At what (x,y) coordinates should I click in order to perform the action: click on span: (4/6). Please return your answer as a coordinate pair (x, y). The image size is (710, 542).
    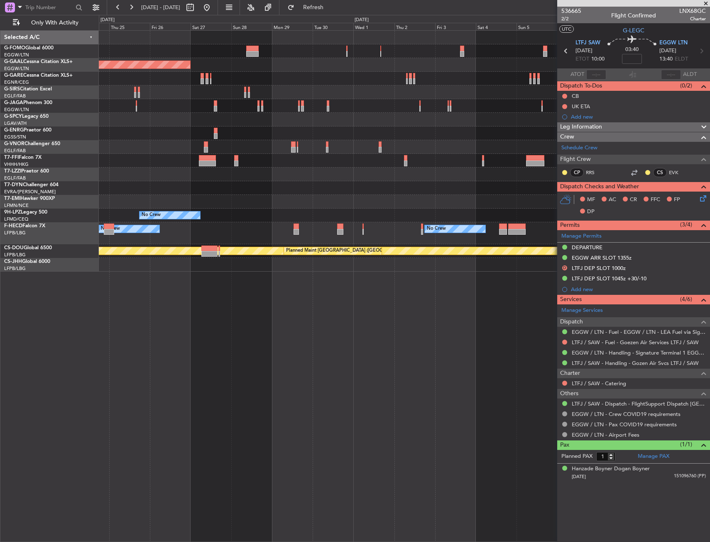
    Looking at the image, I should click on (686, 299).